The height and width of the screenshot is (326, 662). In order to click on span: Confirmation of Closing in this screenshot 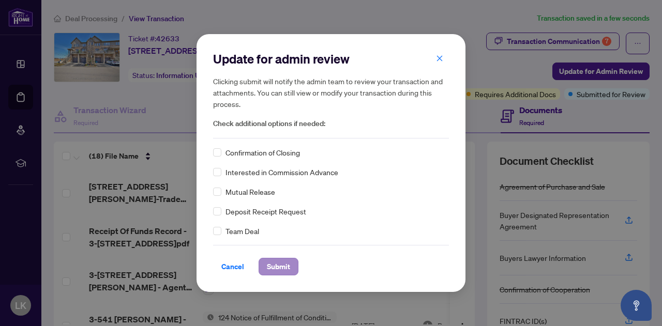, I will do `click(263, 152)`.